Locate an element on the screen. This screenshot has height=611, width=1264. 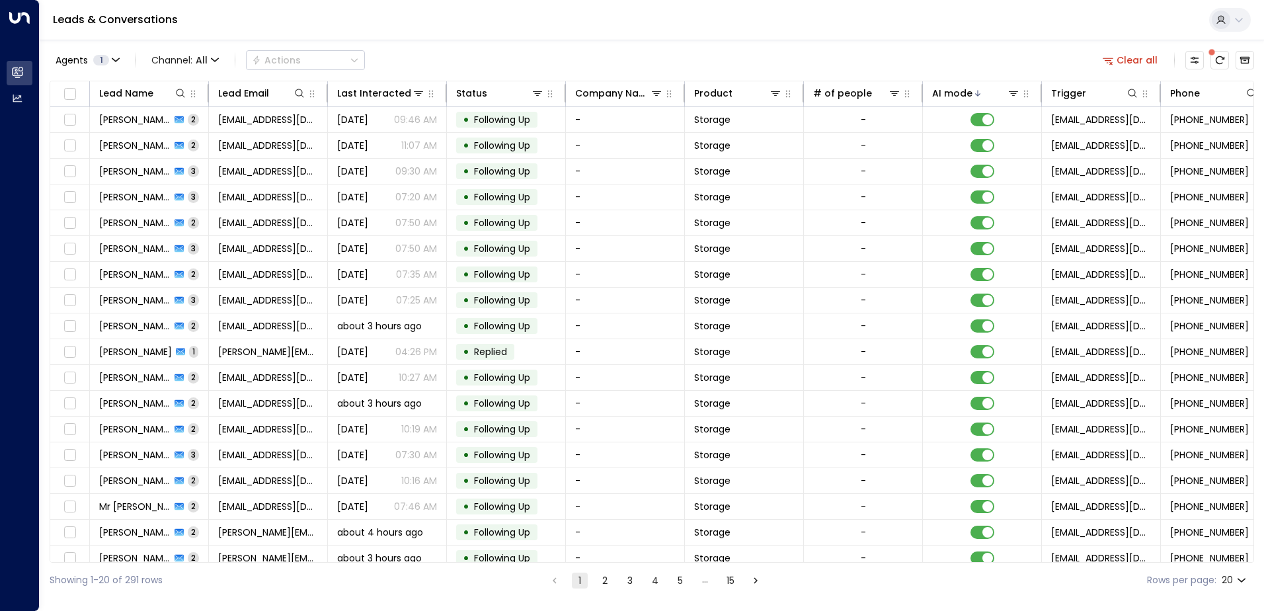
span: kingrizi110@icloud.com is located at coordinates (268, 120).